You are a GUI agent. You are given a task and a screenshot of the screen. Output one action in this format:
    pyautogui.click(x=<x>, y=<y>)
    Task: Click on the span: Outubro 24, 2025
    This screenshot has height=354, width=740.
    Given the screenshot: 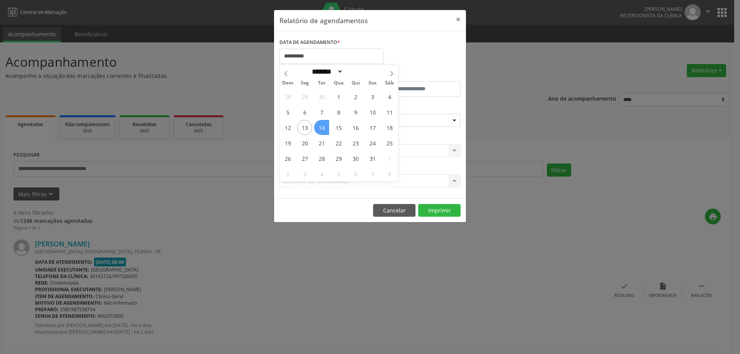 What is the action you would take?
    pyautogui.click(x=372, y=143)
    